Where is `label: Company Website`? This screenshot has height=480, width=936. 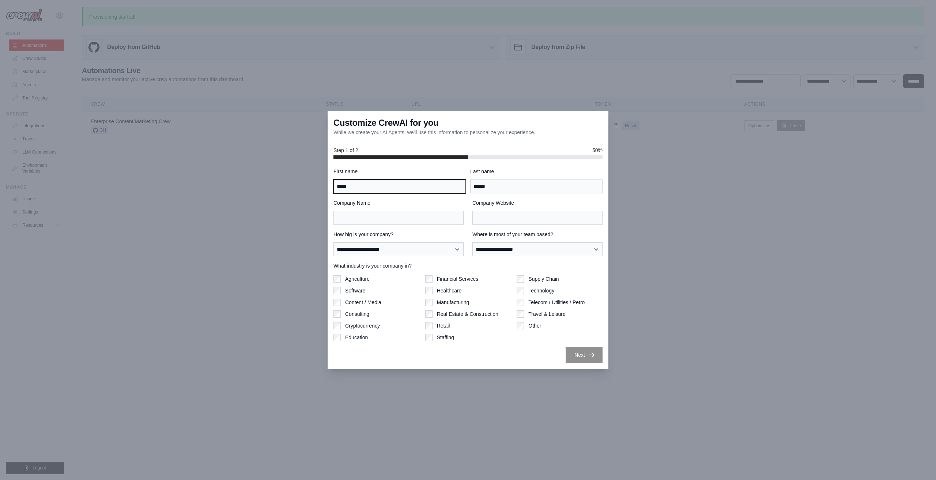 label: Company Website is located at coordinates (538, 203).